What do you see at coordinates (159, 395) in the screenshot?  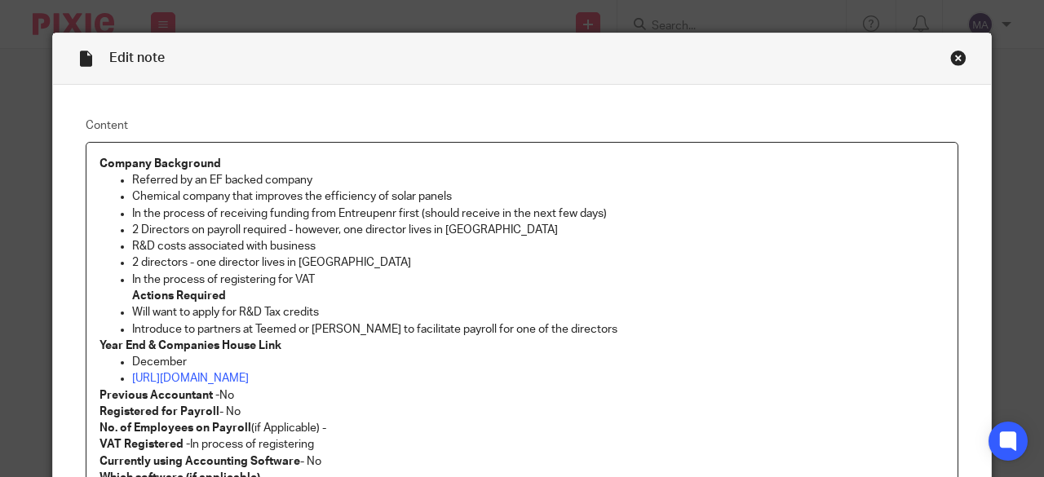 I see `strong: Previous Accountant -` at bounding box center [159, 395].